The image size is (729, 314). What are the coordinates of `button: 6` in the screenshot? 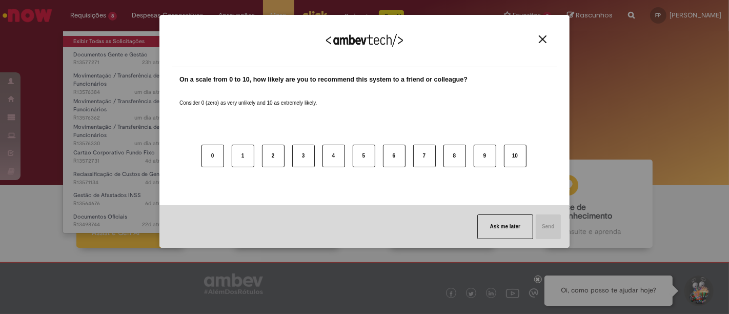 It's located at (394, 156).